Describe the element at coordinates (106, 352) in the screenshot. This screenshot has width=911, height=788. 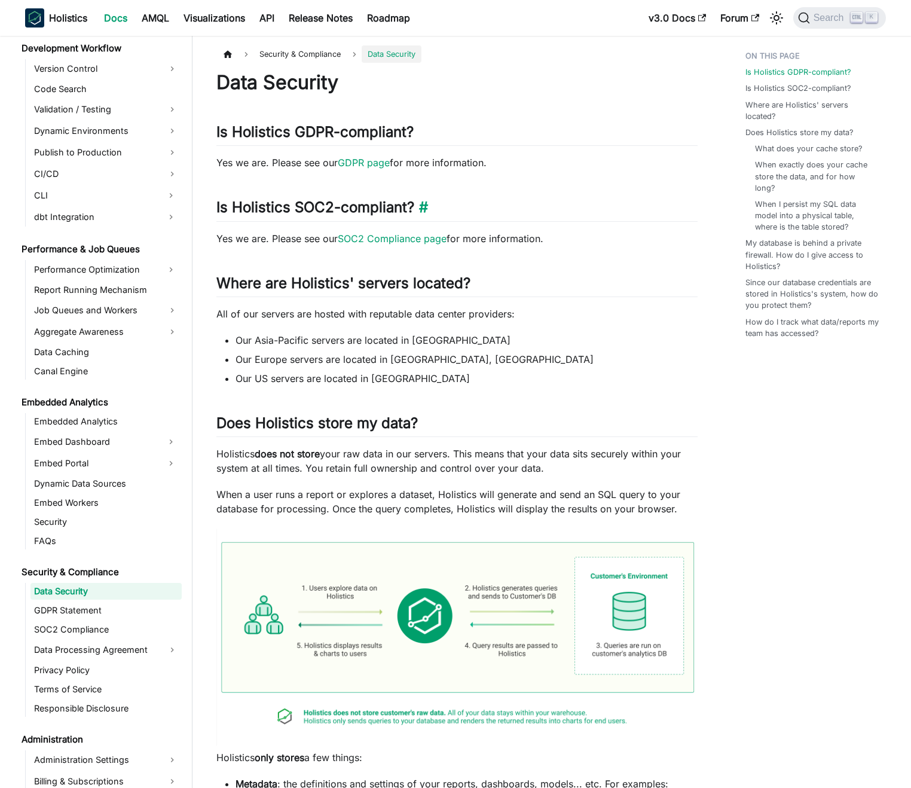
I see `a: Data Caching` at that location.